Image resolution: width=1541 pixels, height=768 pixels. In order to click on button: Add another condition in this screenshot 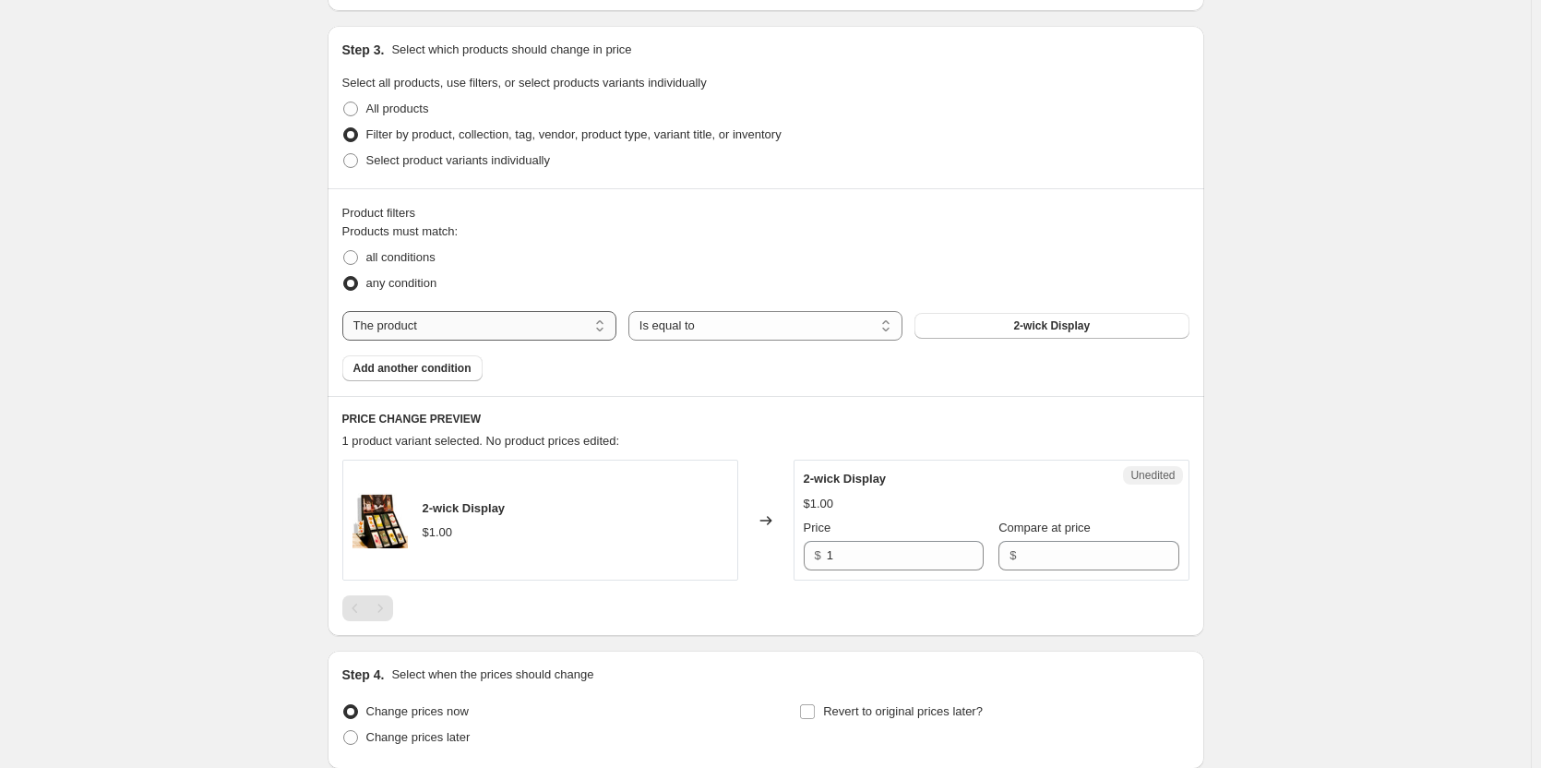, I will do `click(412, 368)`.